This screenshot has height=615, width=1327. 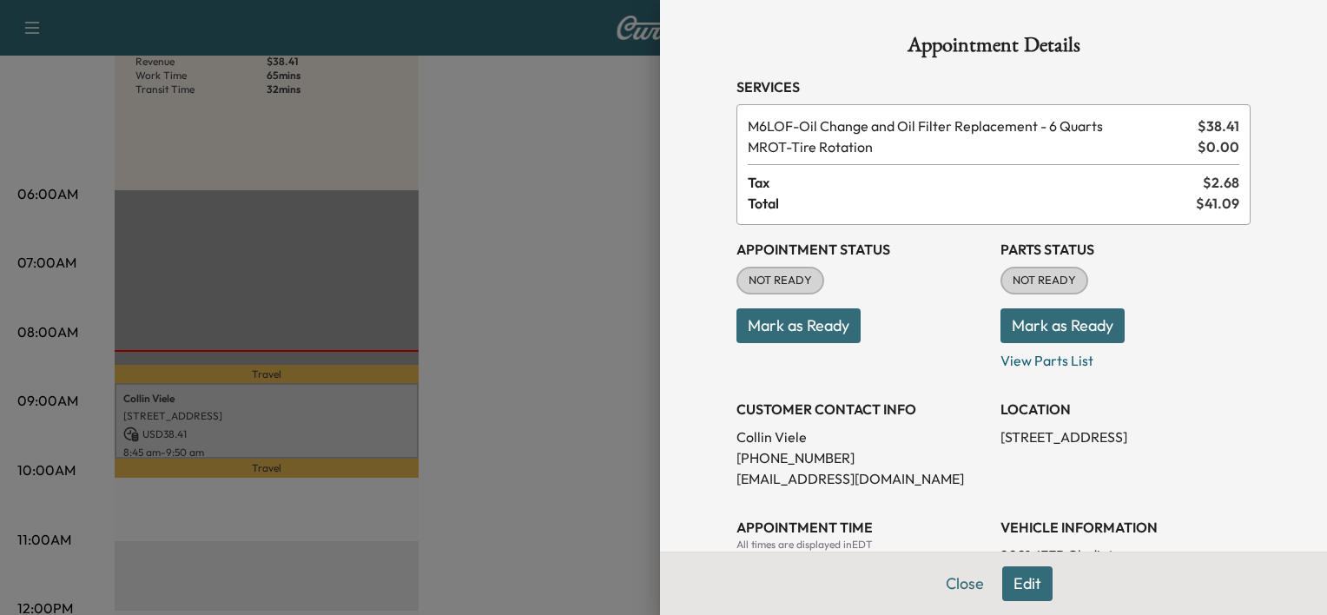 I want to click on span: Oil Change and Oil Filter Replacement - 6 Quarts, so click(x=969, y=126).